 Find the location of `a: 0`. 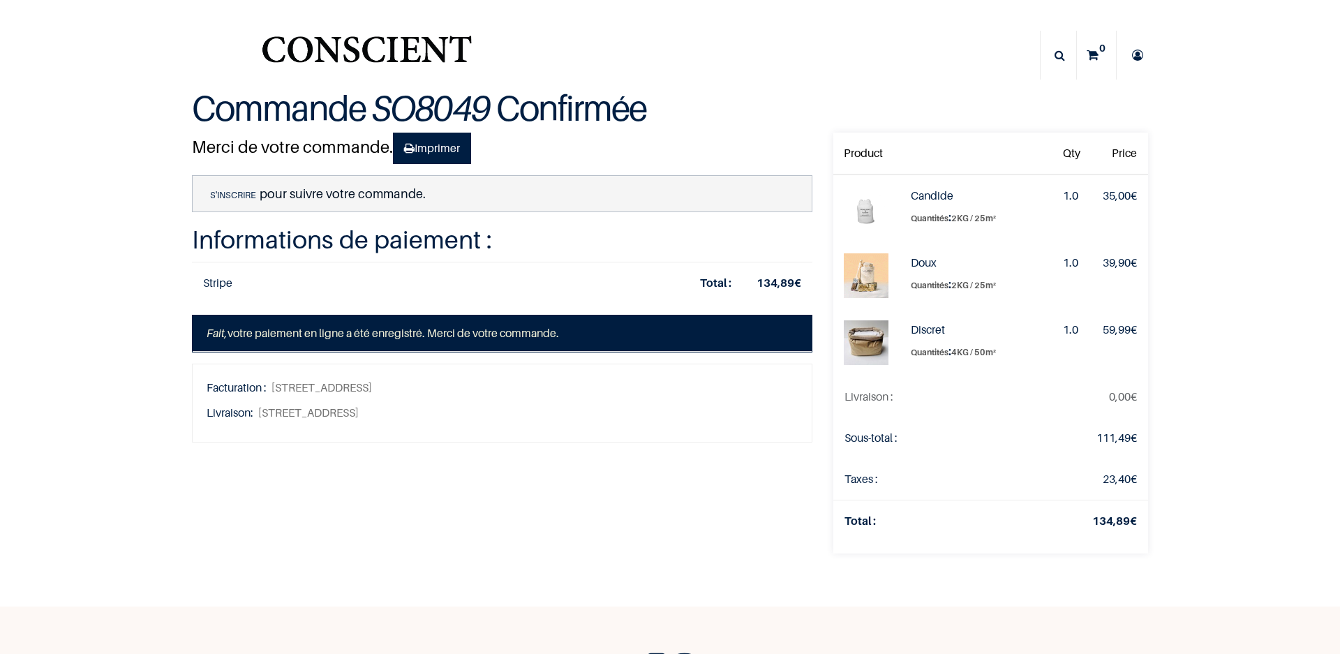

a: 0 is located at coordinates (1097, 55).